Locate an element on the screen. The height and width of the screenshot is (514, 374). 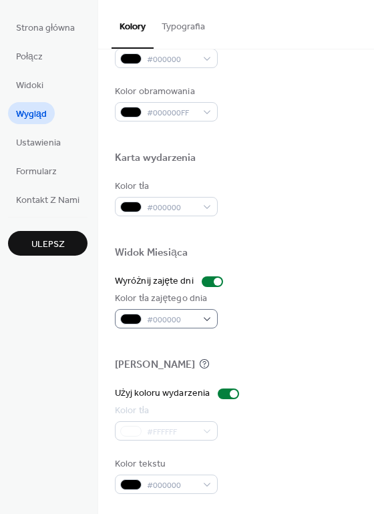
span: Strona główna is located at coordinates (45, 28).